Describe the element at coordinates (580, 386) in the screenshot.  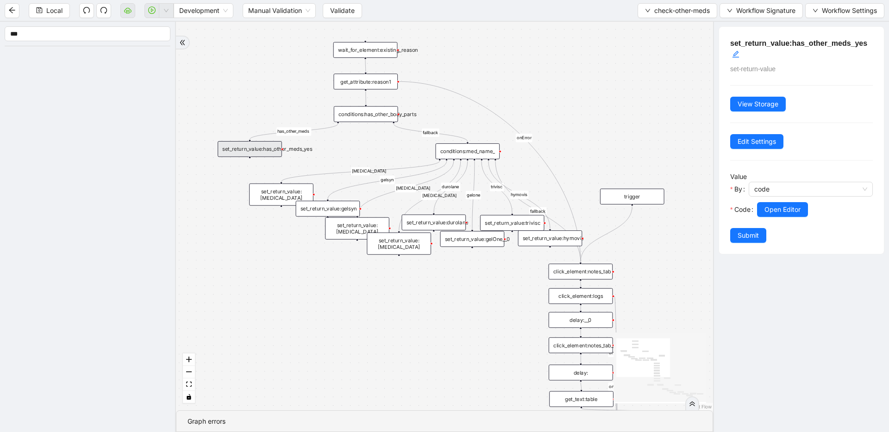
I see `g: Edge from delay: to get_text:table` at that location.